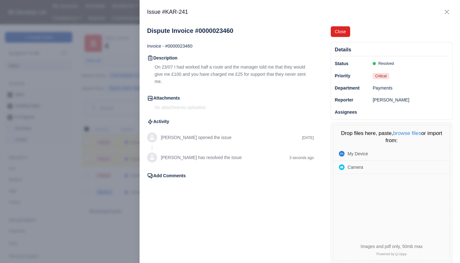 Image resolution: width=460 pixels, height=263 pixels. I want to click on div: Attachments, so click(163, 98).